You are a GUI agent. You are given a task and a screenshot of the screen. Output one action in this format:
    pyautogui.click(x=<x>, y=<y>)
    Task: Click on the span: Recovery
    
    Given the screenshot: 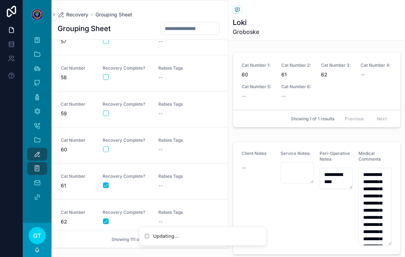 What is the action you would take?
    pyautogui.click(x=77, y=15)
    